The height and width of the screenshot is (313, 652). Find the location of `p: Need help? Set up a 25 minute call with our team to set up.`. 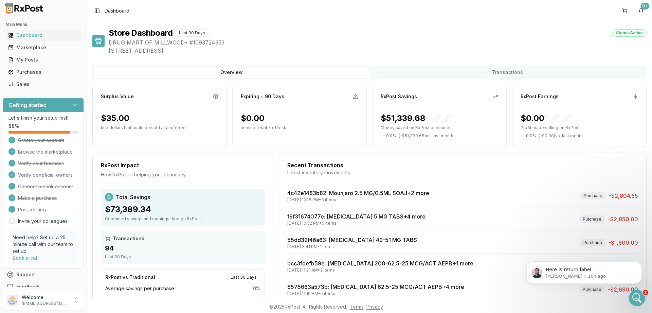

p: Need help? Set up a 25 minute call with our team to set up. is located at coordinates (43, 244).